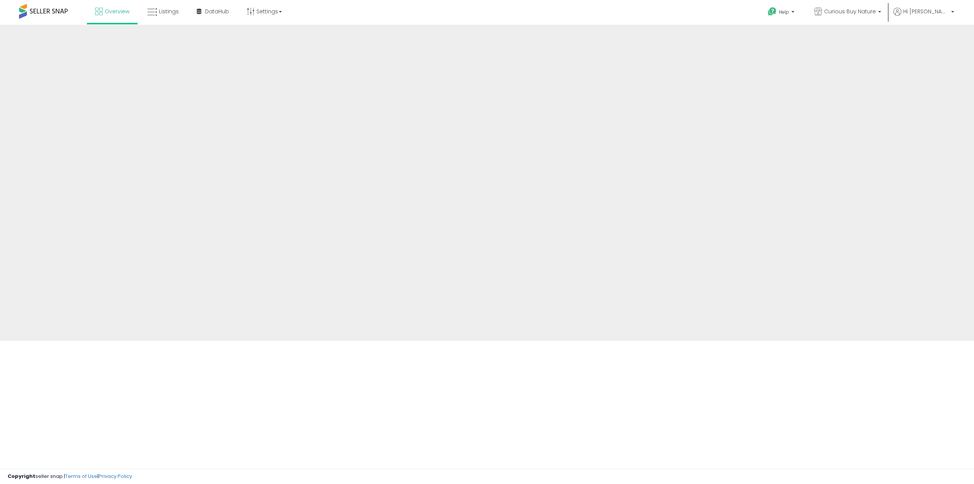 The image size is (974, 484). What do you see at coordinates (169, 11) in the screenshot?
I see `span: Listings` at bounding box center [169, 11].